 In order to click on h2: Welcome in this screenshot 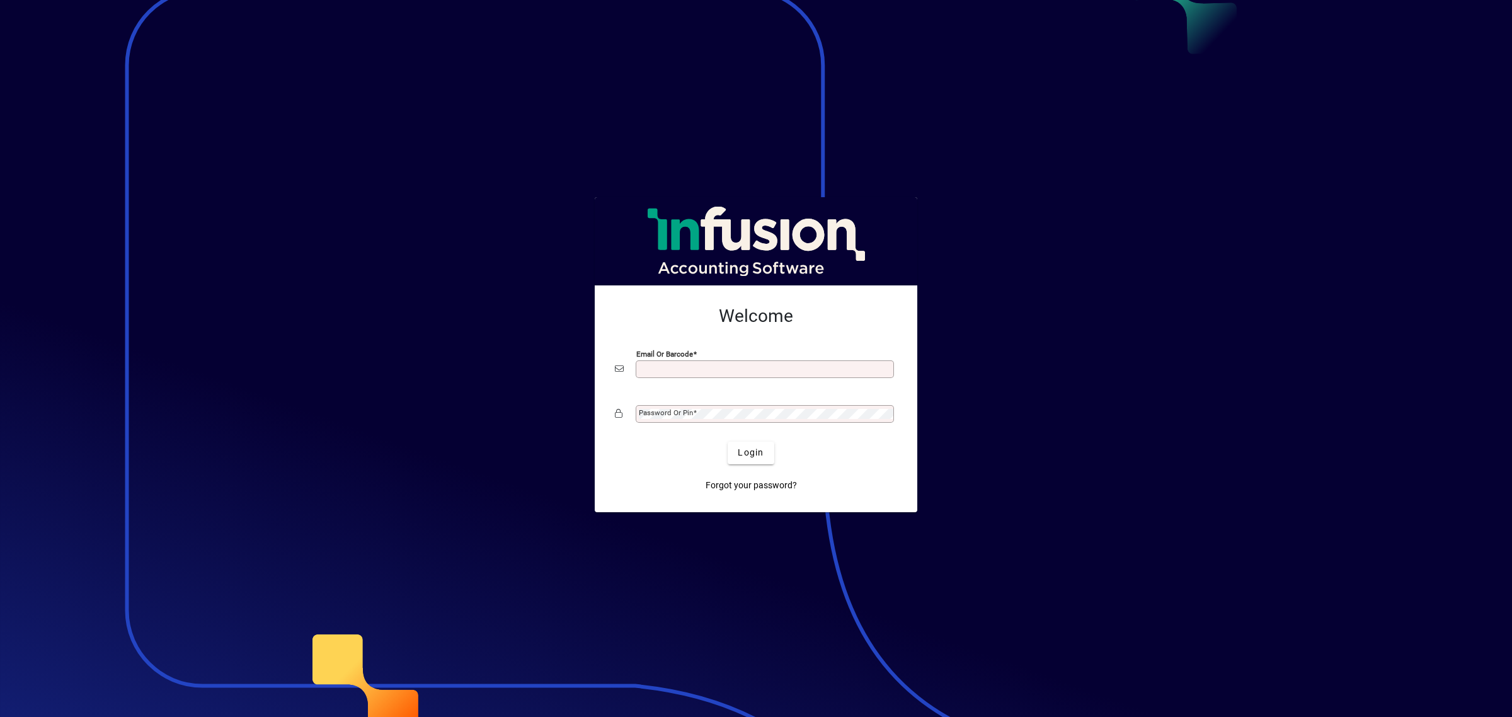, I will do `click(756, 316)`.